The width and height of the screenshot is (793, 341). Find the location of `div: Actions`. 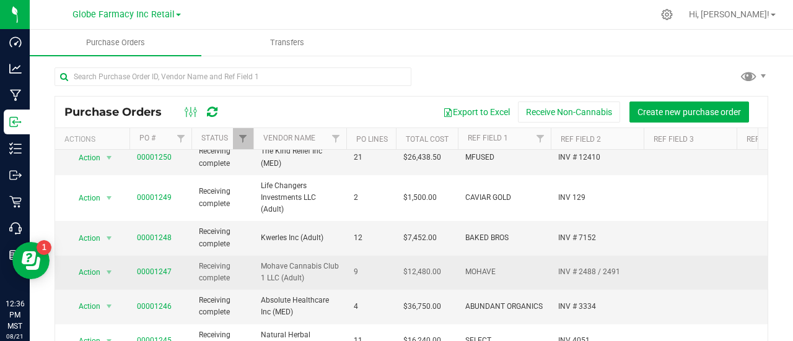

div: Actions is located at coordinates (94, 139).